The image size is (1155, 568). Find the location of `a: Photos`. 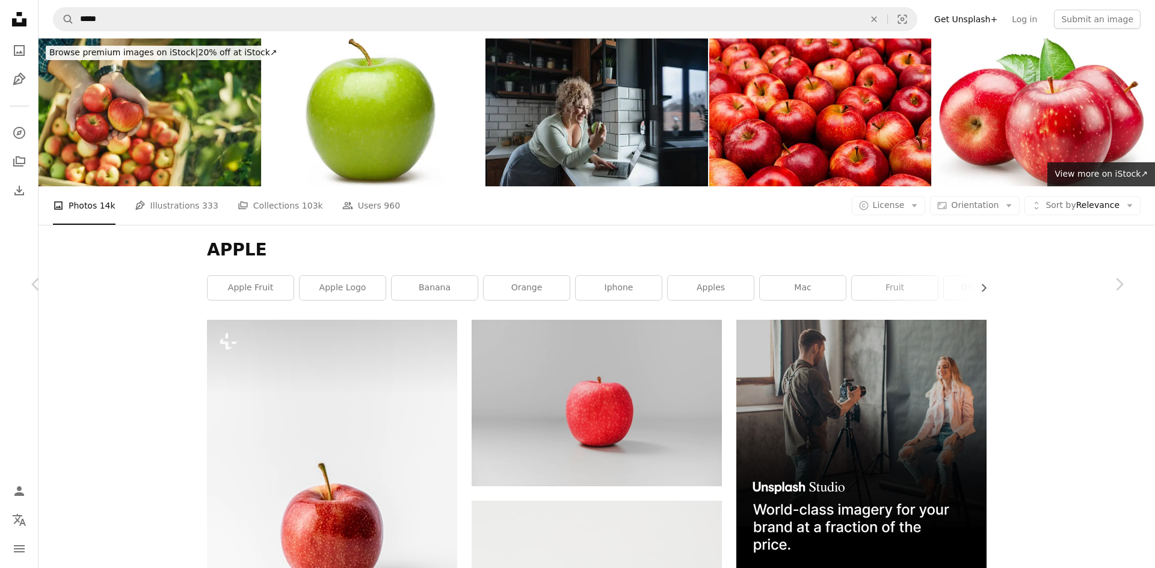

a: Photos is located at coordinates (19, 51).